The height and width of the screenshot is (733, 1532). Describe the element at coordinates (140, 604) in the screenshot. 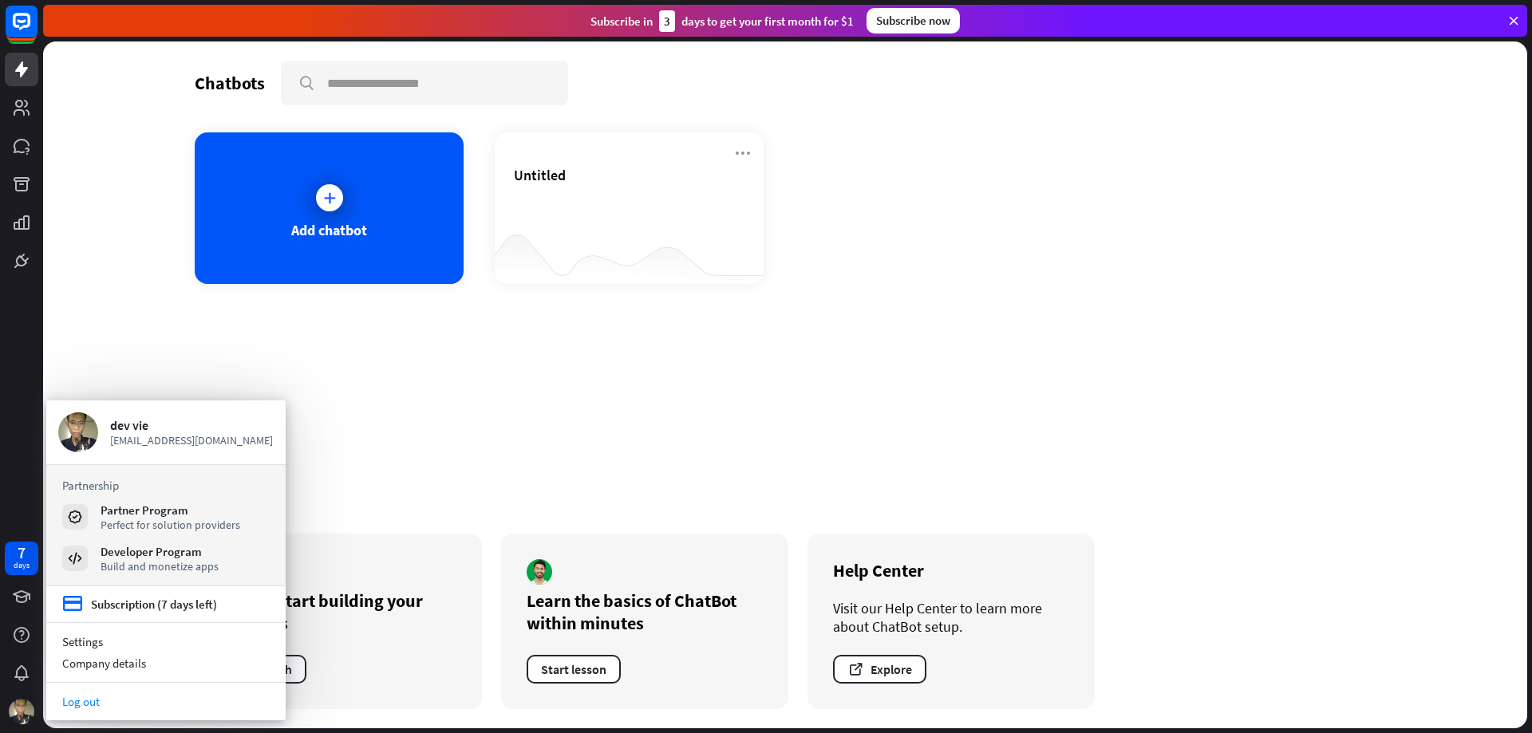

I see `a: credit_card Subscription (7 days left)` at that location.